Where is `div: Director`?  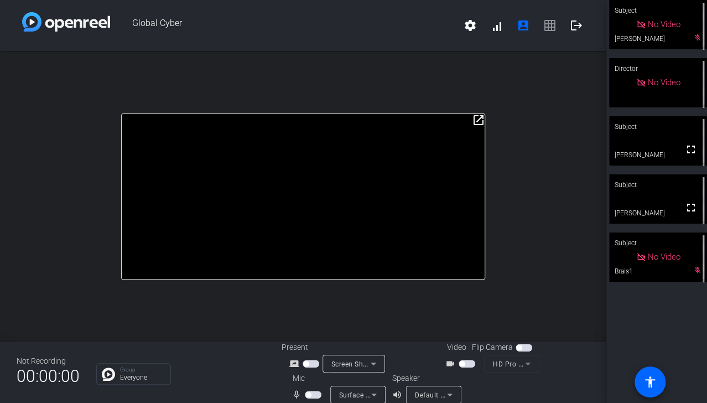 div: Director is located at coordinates (658, 69).